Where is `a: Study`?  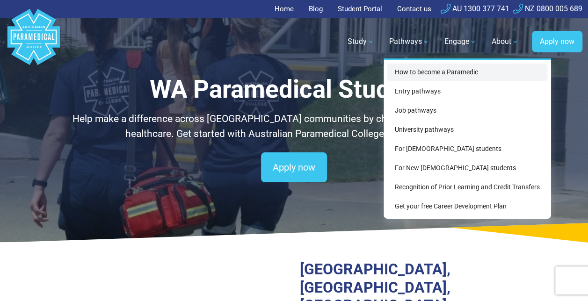 a: Study is located at coordinates (361, 42).